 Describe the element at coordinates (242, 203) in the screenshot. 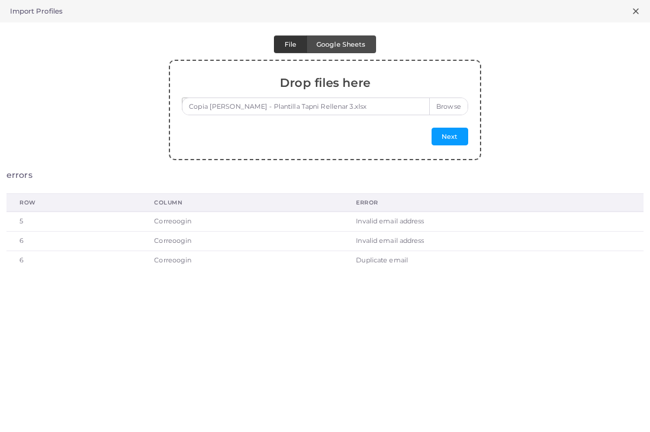

I see `div: Column` at that location.